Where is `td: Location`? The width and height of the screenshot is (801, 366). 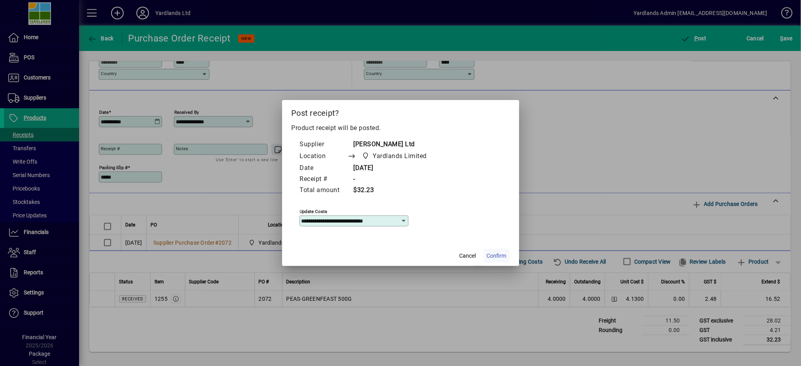 td: Location is located at coordinates (324, 157).